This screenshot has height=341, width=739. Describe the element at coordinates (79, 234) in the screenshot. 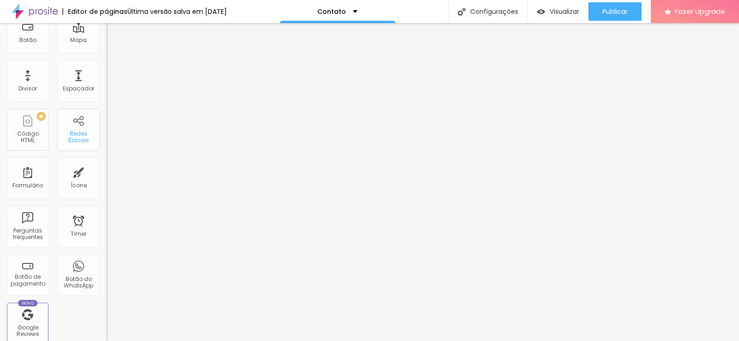

I see `div: Timer` at that location.